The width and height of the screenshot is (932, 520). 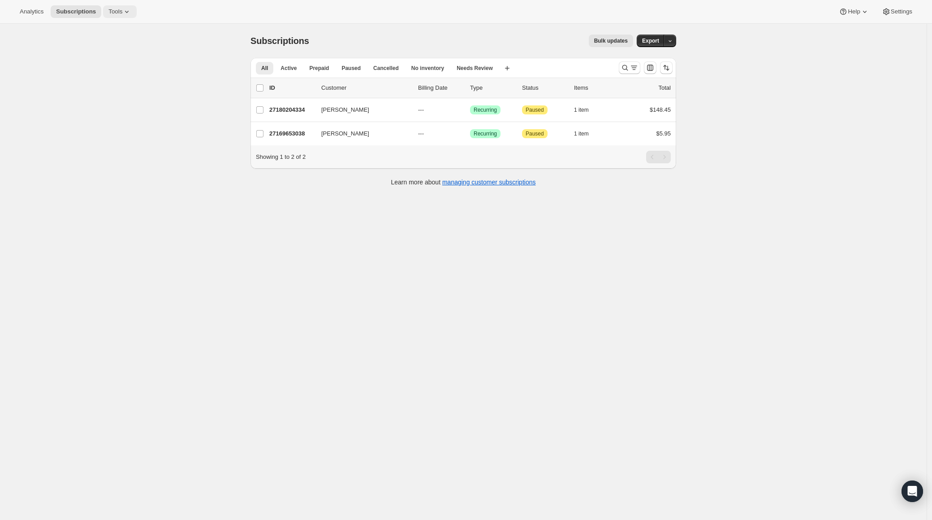 I want to click on span: Help, so click(x=854, y=12).